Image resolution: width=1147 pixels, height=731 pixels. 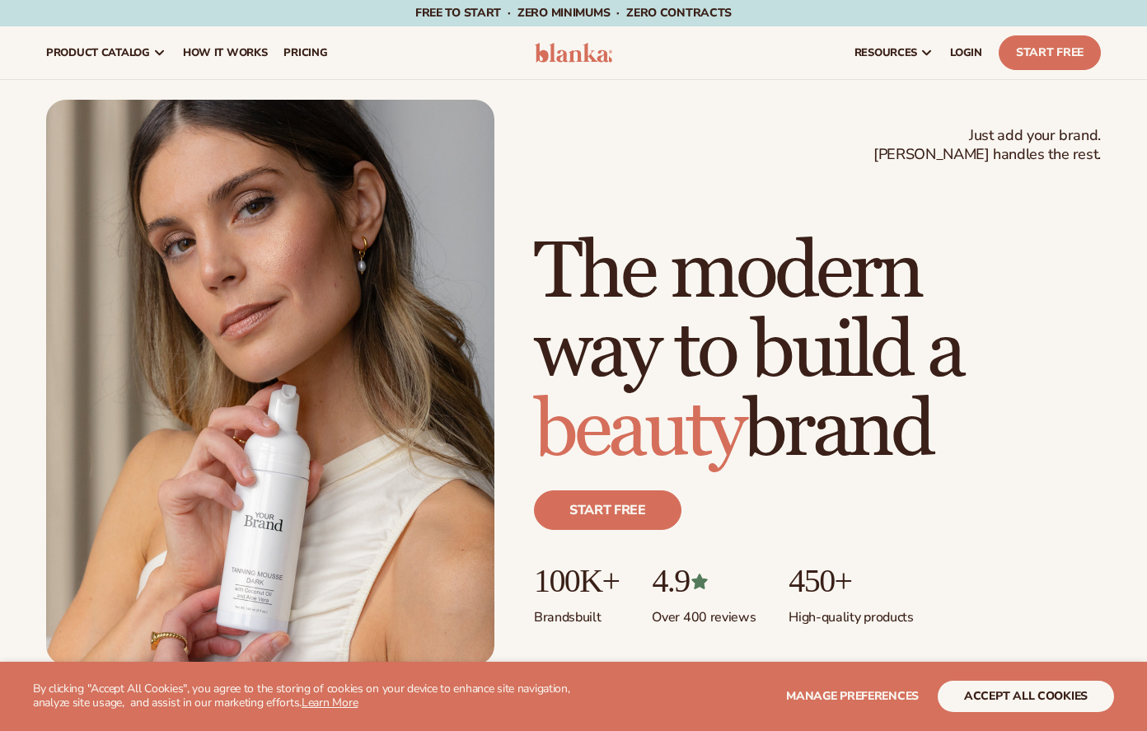 I want to click on span: How It Works, so click(x=225, y=53).